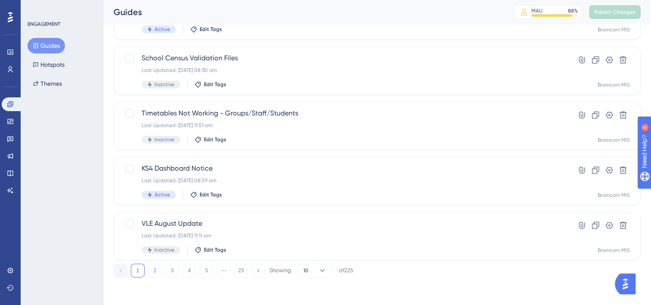  I want to click on div: ENGAGEMENT, so click(44, 24).